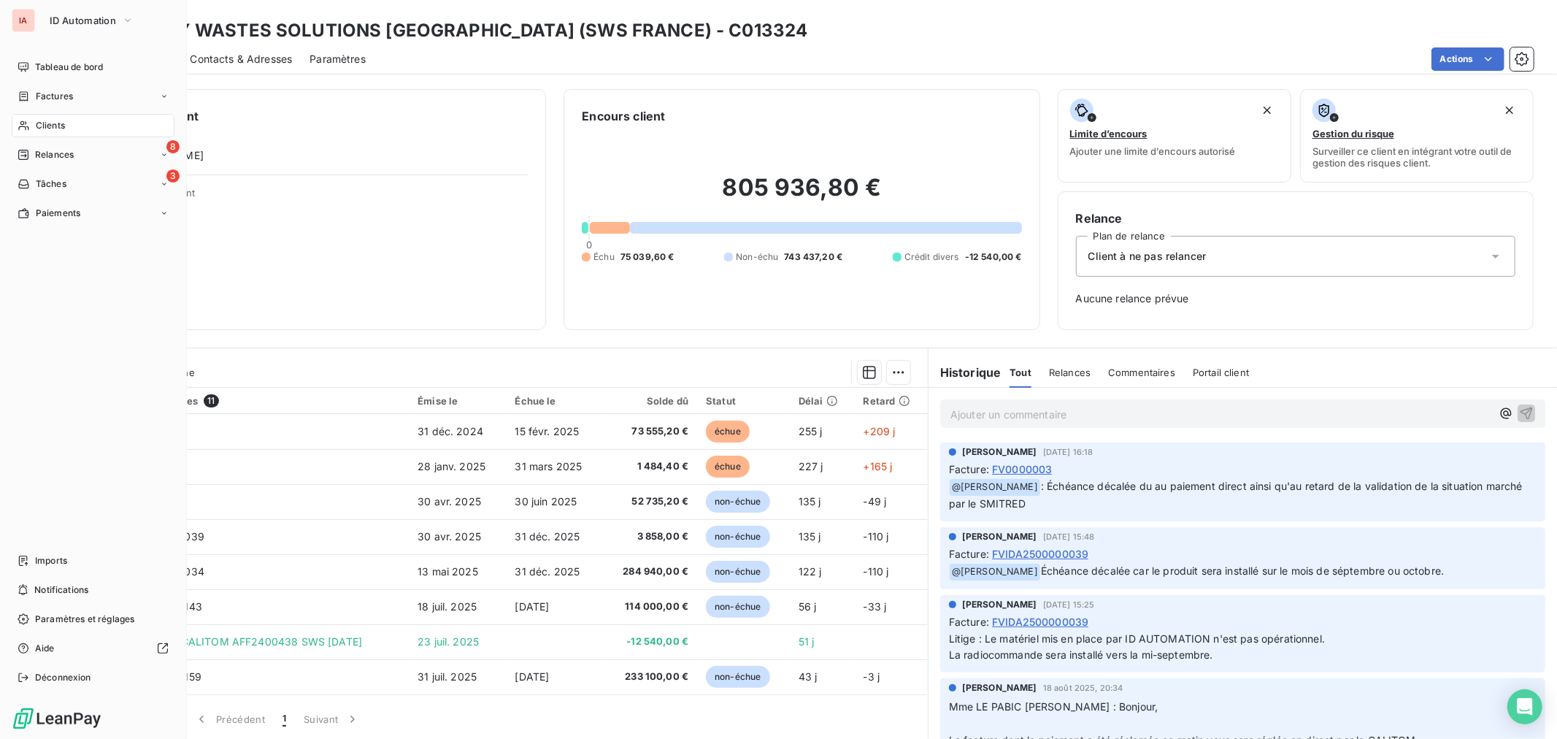  Describe the element at coordinates (69, 67) in the screenshot. I see `span: Tableau de bord` at that location.